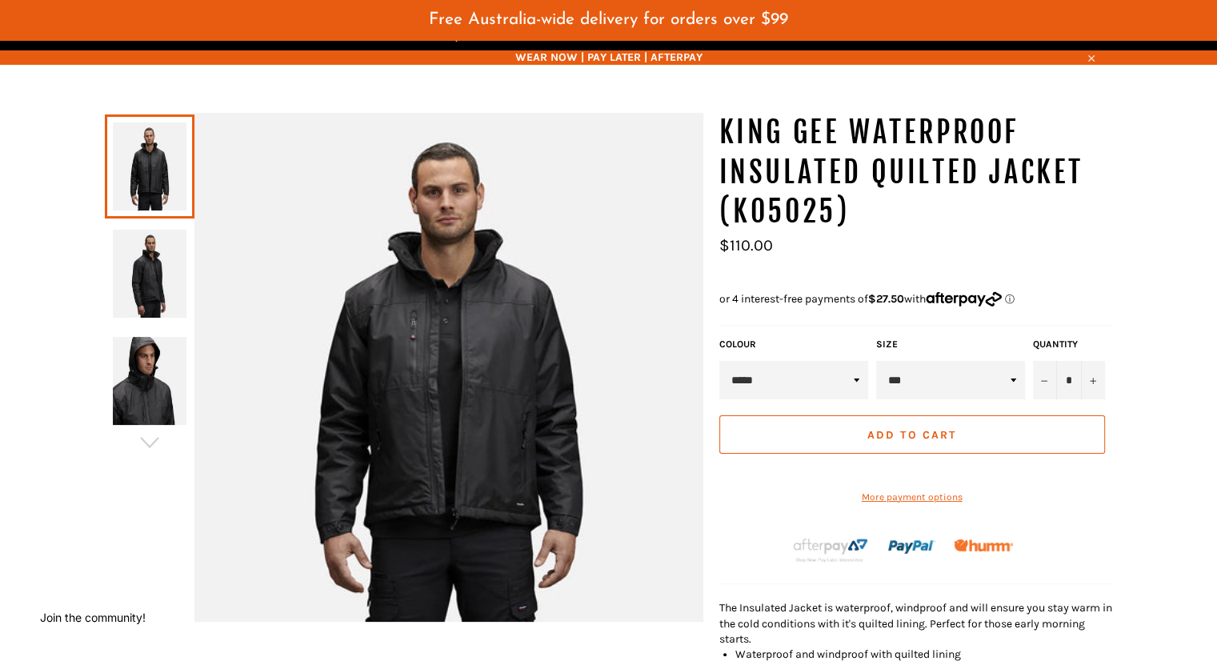 The width and height of the screenshot is (1217, 661). I want to click on img: Afterpay-Logo-on-dark-bg_large.png, so click(830, 549).